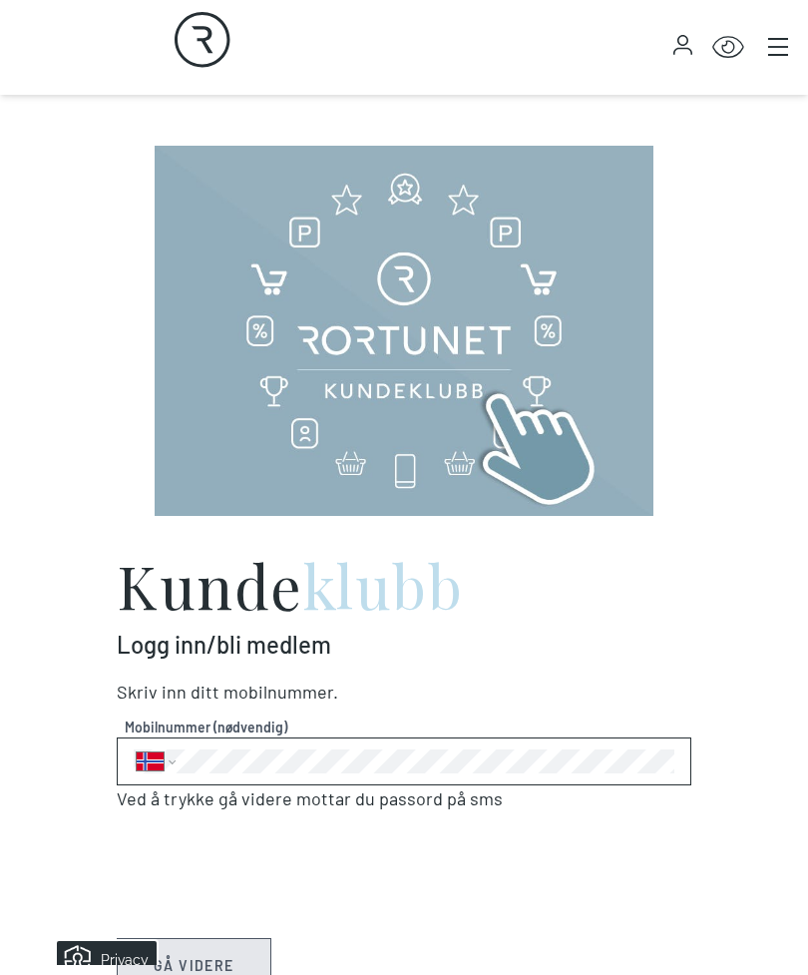  Describe the element at coordinates (280, 691) in the screenshot. I see `span: Mobilnummer .` at that location.